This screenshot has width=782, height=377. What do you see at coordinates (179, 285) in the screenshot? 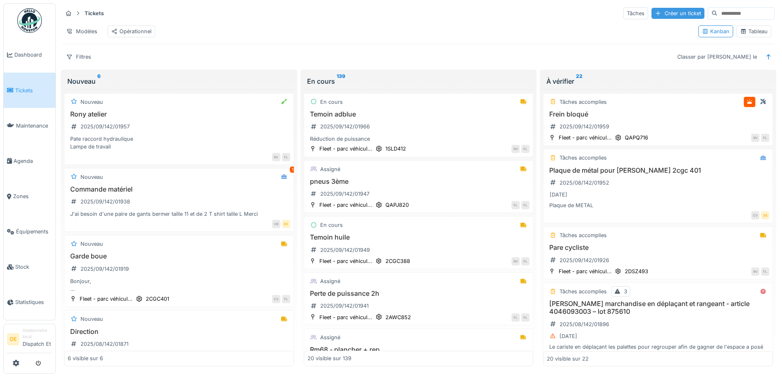
I see `div: Bonjour, Il faut commander un nouveau garde boue côté droit car l'ancien est cassé. Plus possible...` at bounding box center [179, 285].